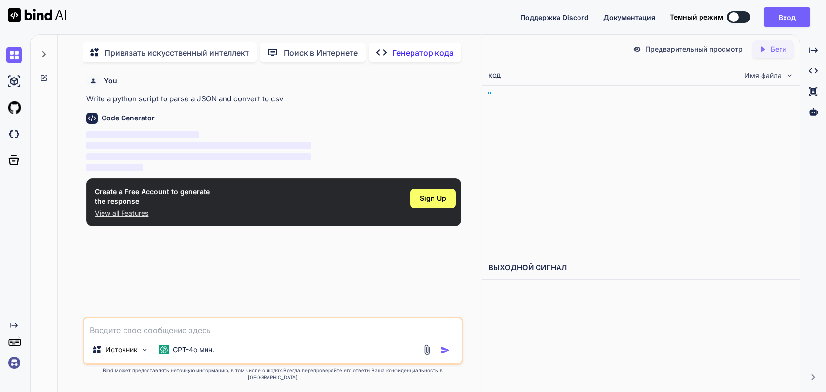  Describe the element at coordinates (423, 53) in the screenshot. I see `ya-tr-span: Генератор кода` at that location.